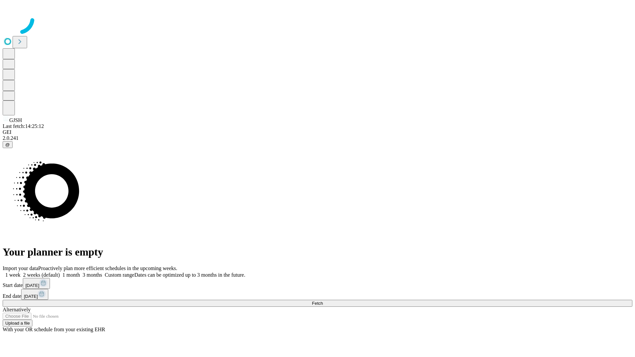 The height and width of the screenshot is (357, 635). I want to click on div: GEI, so click(318, 132).